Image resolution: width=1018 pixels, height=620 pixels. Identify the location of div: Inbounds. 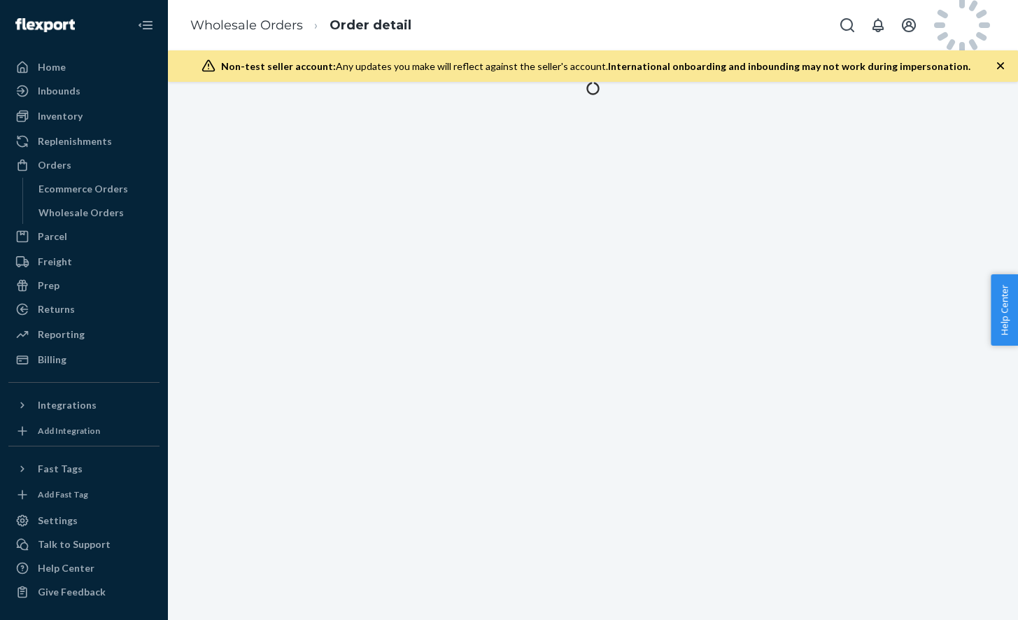
(59, 91).